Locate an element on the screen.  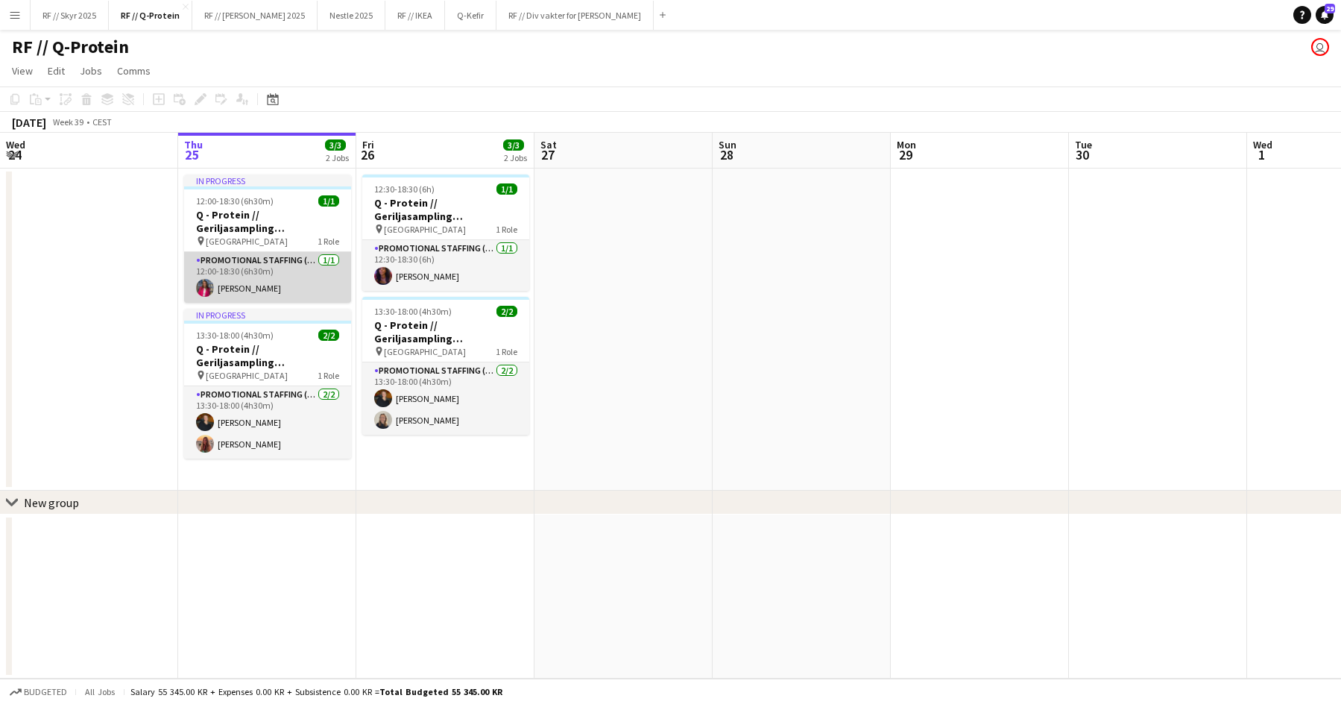
a: Edit is located at coordinates (56, 71).